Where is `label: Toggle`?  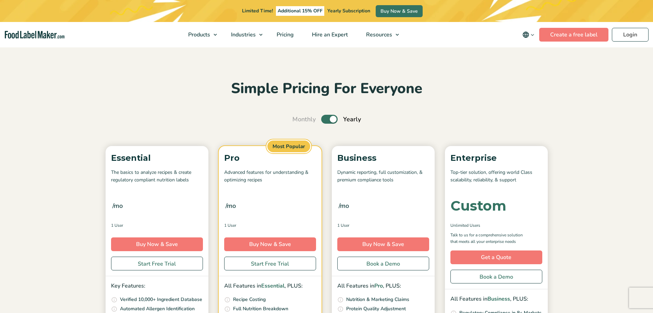 label: Toggle is located at coordinates (330, 119).